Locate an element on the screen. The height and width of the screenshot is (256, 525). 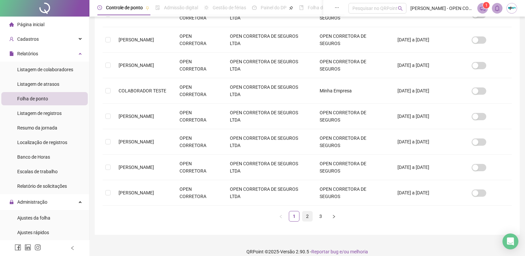
span: Escalas de trabalho is located at coordinates (37, 172).